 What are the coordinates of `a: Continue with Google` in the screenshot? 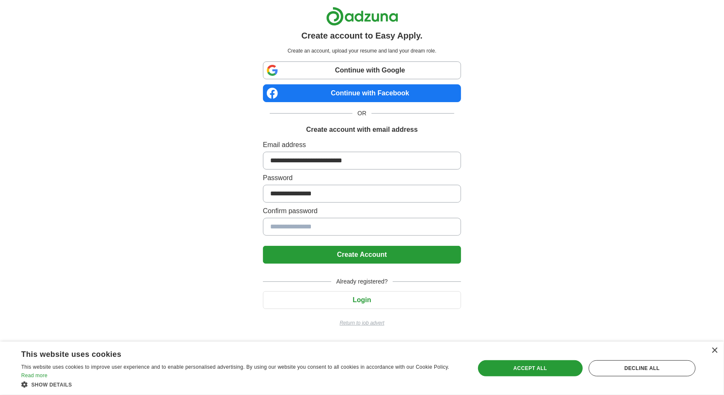 It's located at (362, 70).